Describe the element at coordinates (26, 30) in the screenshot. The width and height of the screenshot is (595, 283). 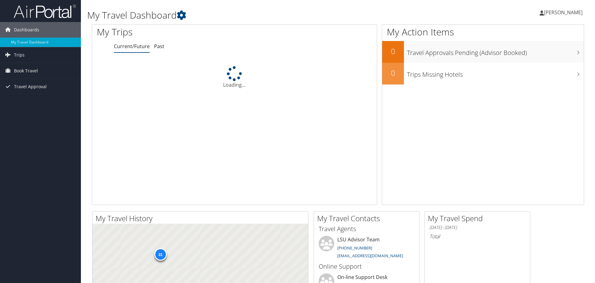
I see `span: Dashboards` at that location.